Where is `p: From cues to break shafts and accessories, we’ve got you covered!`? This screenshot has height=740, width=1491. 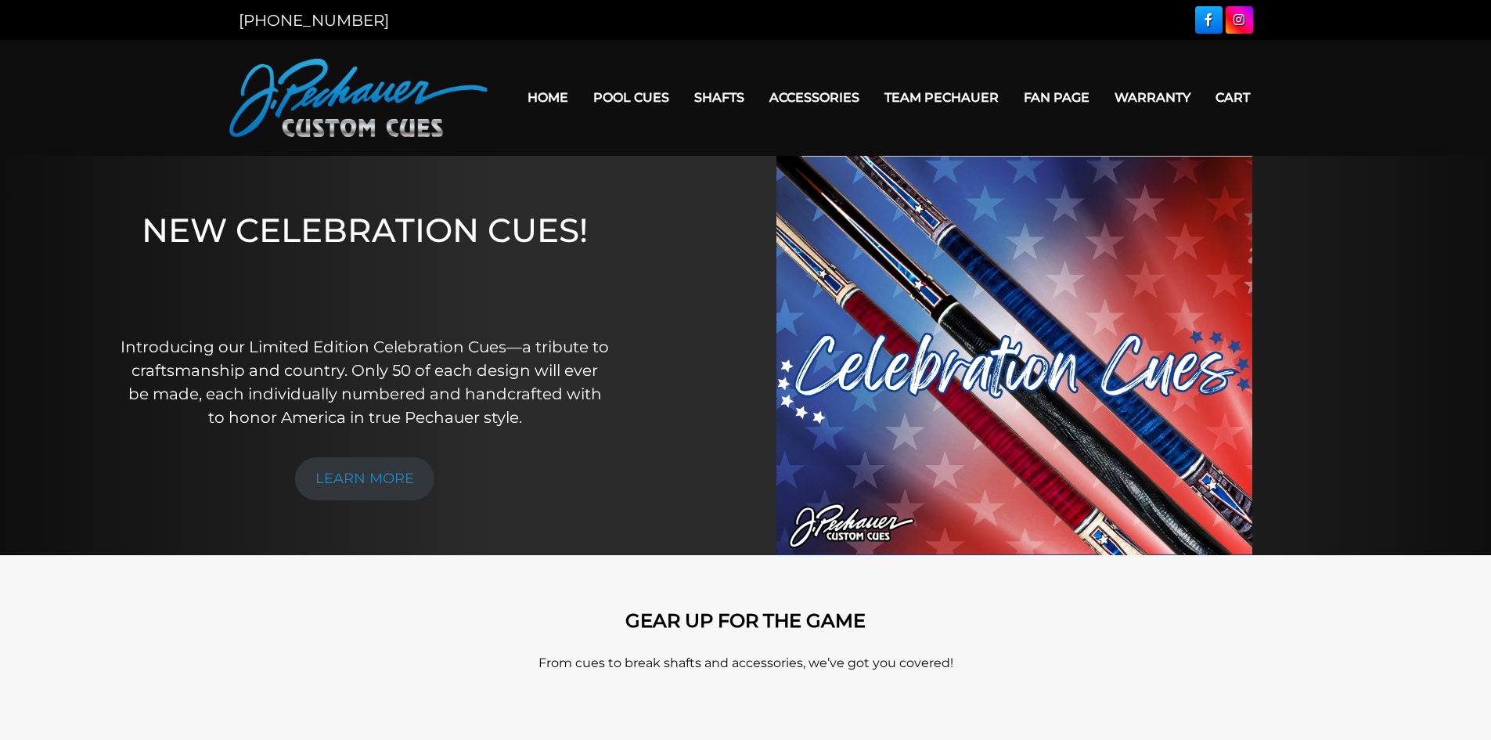 p: From cues to break shafts and accessories, we’ve got you covered! is located at coordinates (746, 663).